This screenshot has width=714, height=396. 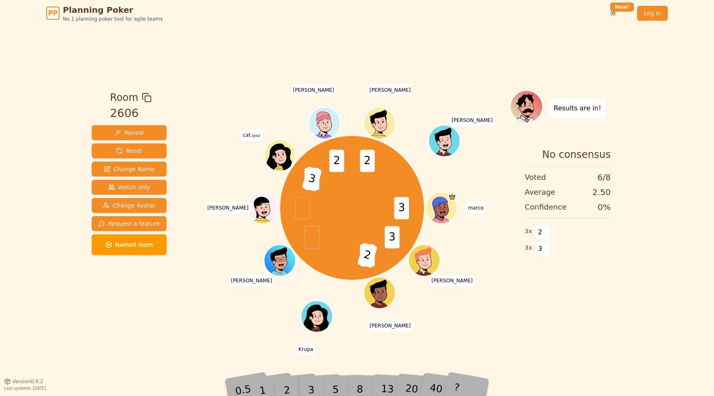 What do you see at coordinates (129, 245) in the screenshot?
I see `span: Named room` at bounding box center [129, 245].